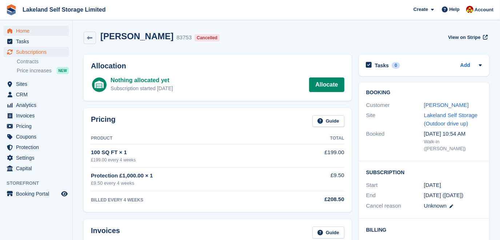 The width and height of the screenshot is (500, 240). Describe the element at coordinates (38, 116) in the screenshot. I see `span: Invoices` at that location.